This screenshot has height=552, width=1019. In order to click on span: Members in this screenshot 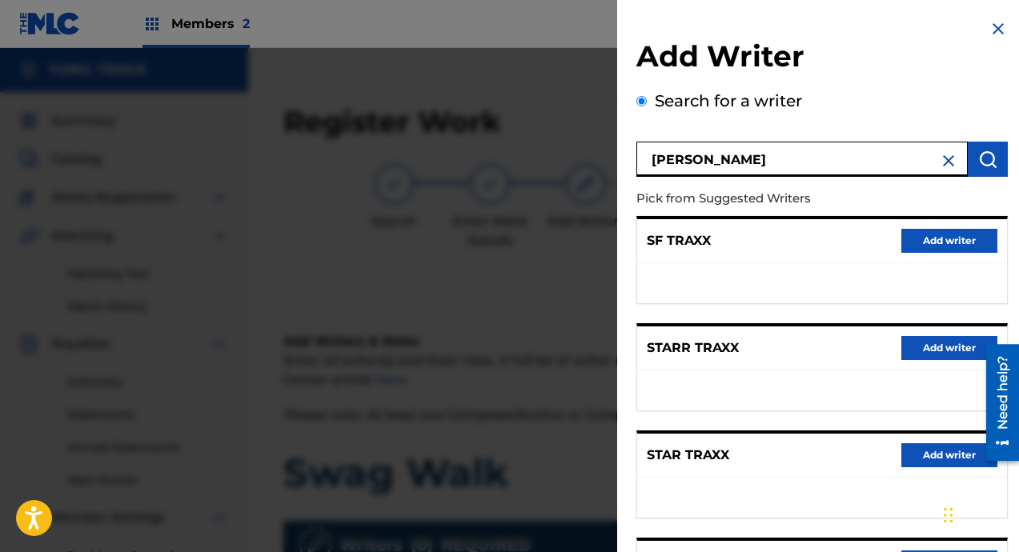, I will do `click(210, 23)`.